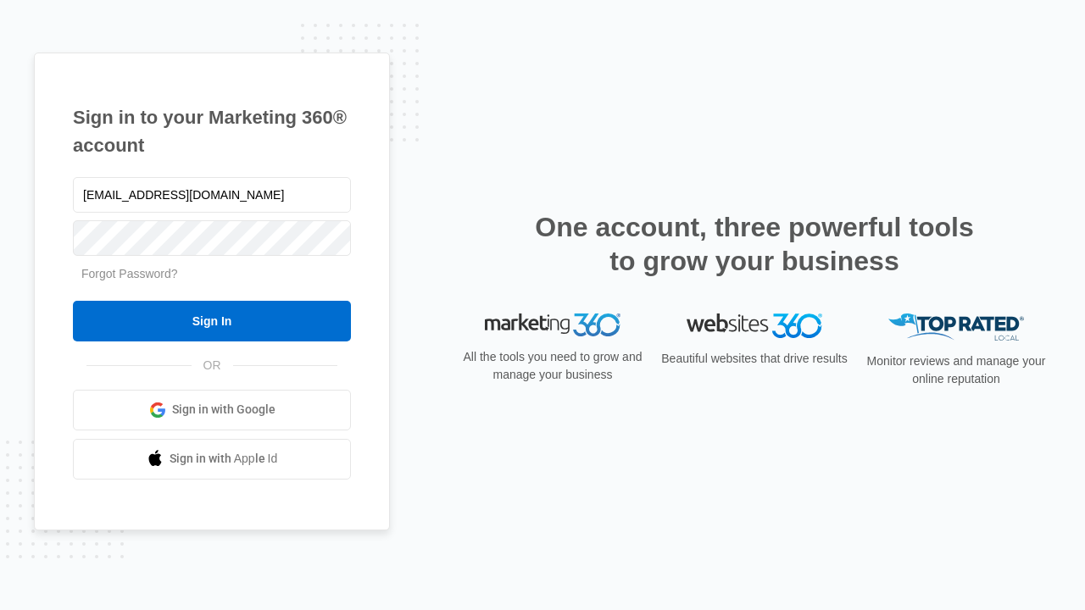 The height and width of the screenshot is (610, 1085). Describe the element at coordinates (212, 410) in the screenshot. I see `a: Sign in with Google` at that location.